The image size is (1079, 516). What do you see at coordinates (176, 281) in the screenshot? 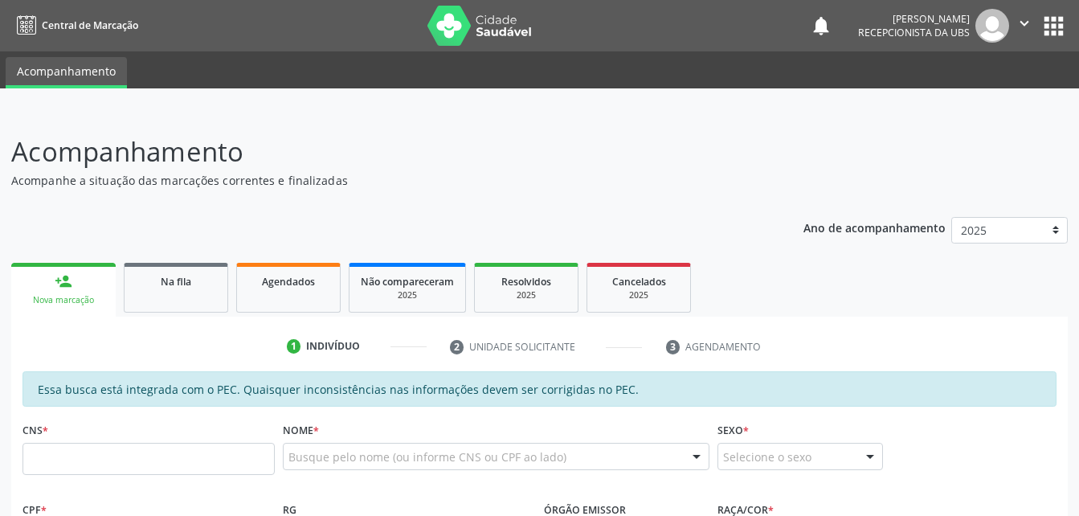
I see `span: Na fila` at bounding box center [176, 281].